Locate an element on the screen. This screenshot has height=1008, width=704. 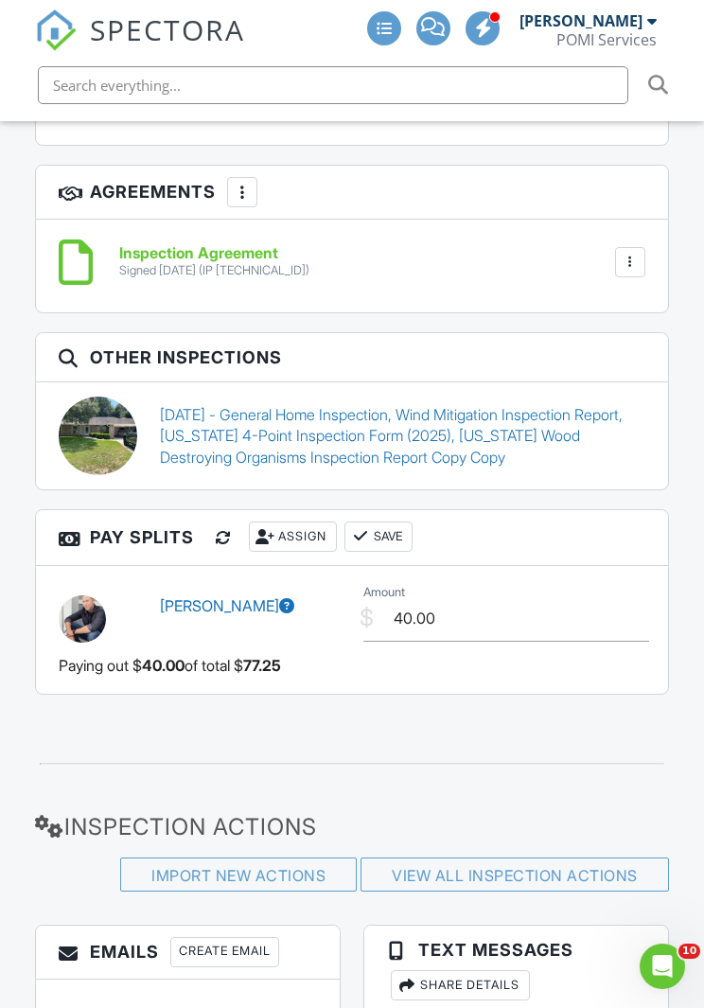
span: 40.00 is located at coordinates (163, 665).